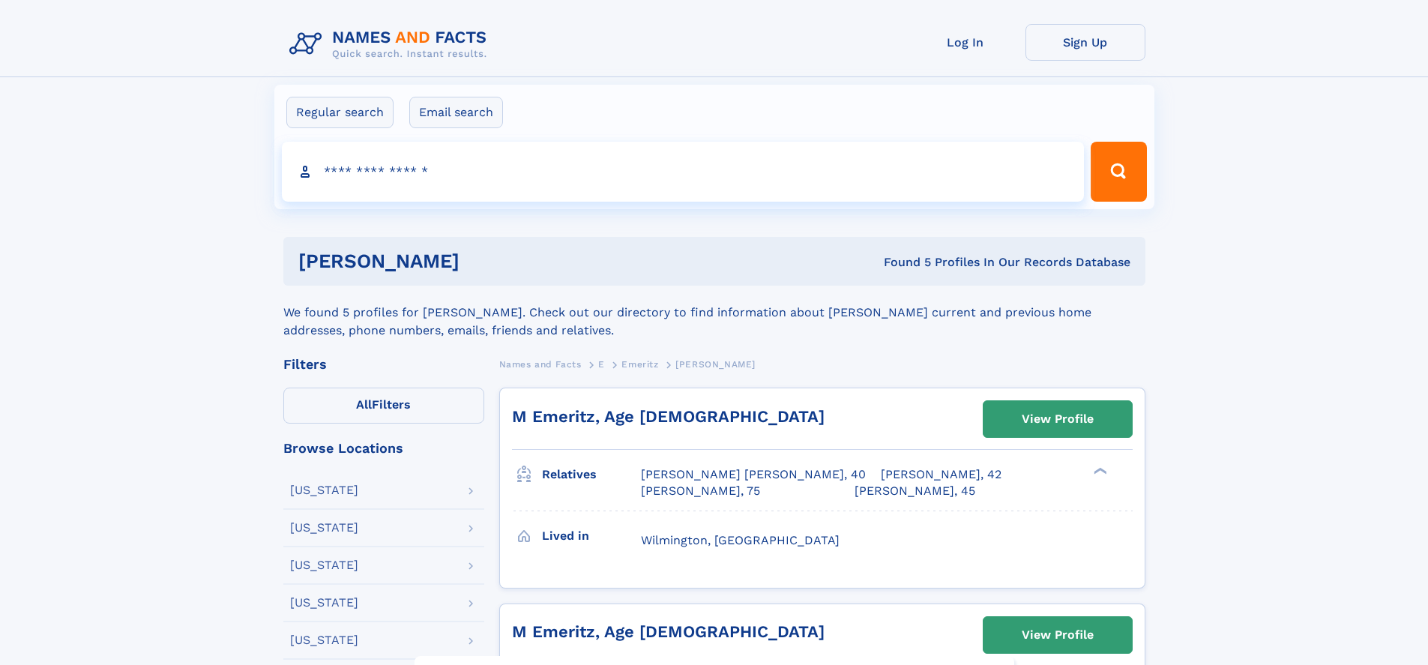  I want to click on label: Regular search, so click(340, 112).